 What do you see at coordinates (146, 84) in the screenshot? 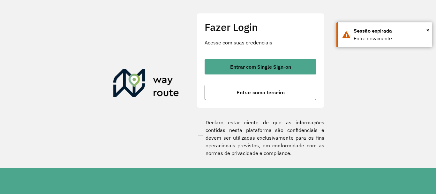
I see `img: Roteirizador AmbevTech` at bounding box center [146, 84].